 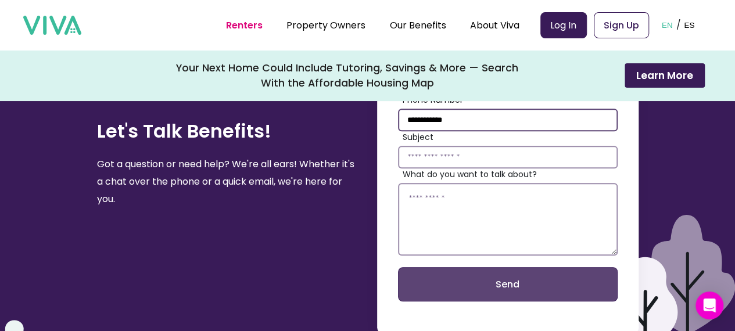 What do you see at coordinates (52, 26) in the screenshot?
I see `img: viva` at bounding box center [52, 26].